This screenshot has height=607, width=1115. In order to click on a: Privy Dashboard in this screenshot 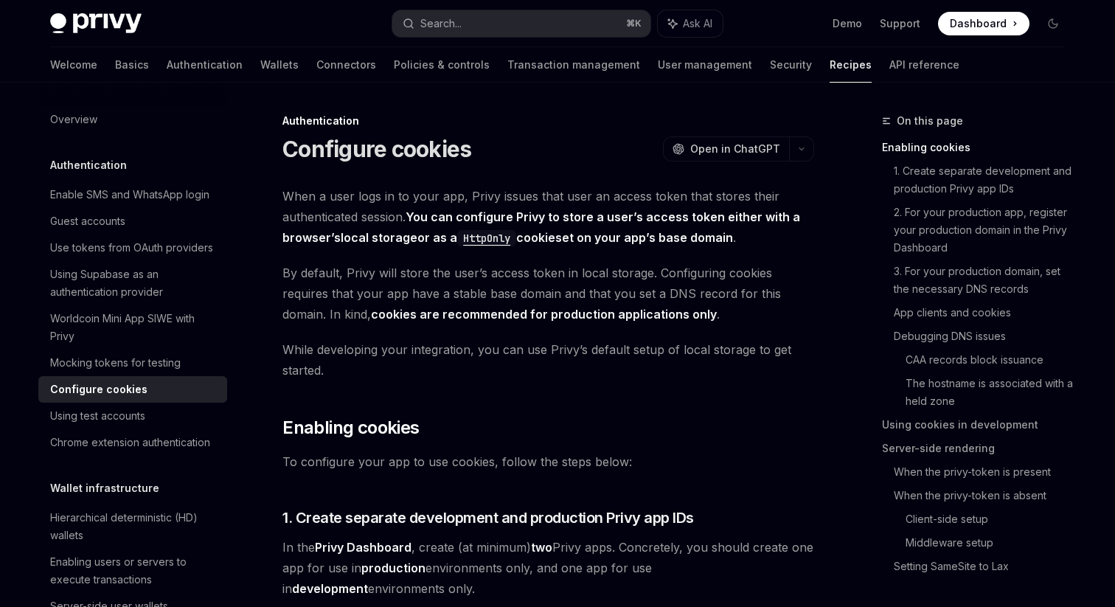, I will do `click(363, 547)`.